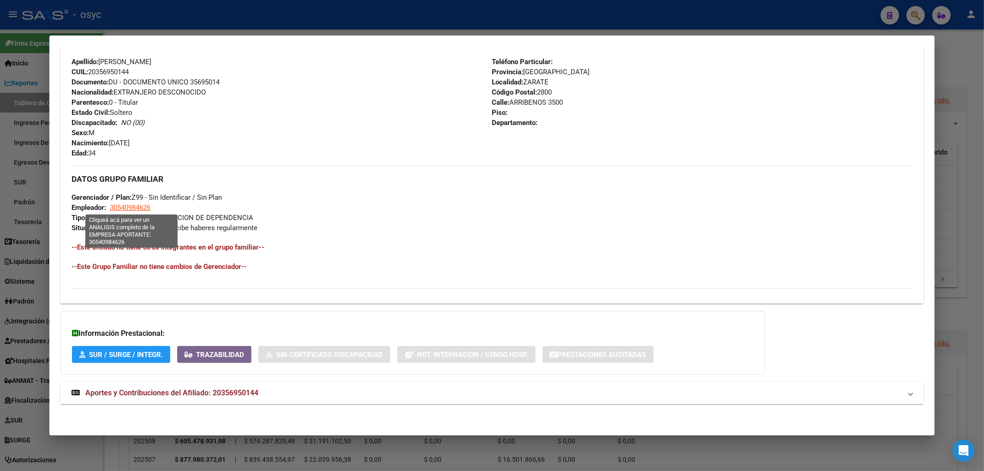 This screenshot has height=471, width=984. I want to click on span: Soltero, so click(102, 113).